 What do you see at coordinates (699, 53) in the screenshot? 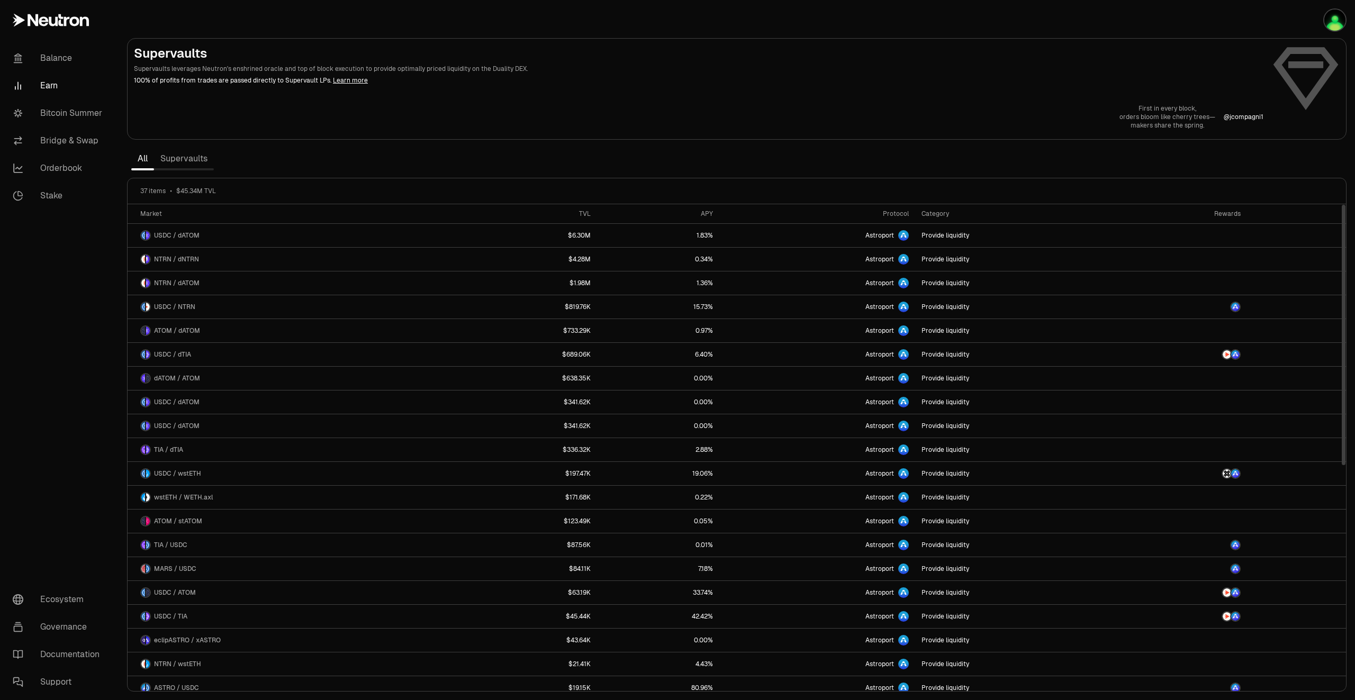
I see `h2: Supervaults` at bounding box center [699, 53].